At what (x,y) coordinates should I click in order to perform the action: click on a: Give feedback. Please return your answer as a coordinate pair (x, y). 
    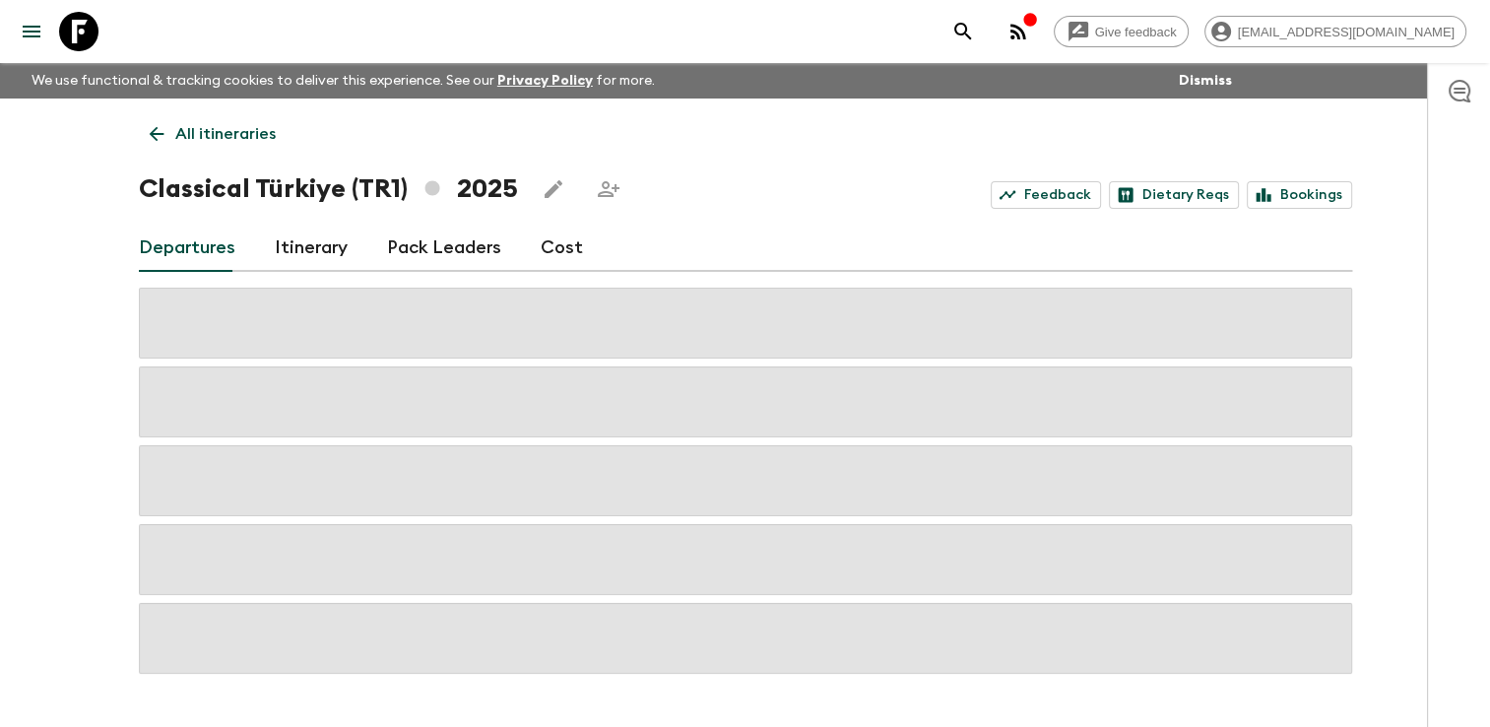
    Looking at the image, I should click on (1121, 32).